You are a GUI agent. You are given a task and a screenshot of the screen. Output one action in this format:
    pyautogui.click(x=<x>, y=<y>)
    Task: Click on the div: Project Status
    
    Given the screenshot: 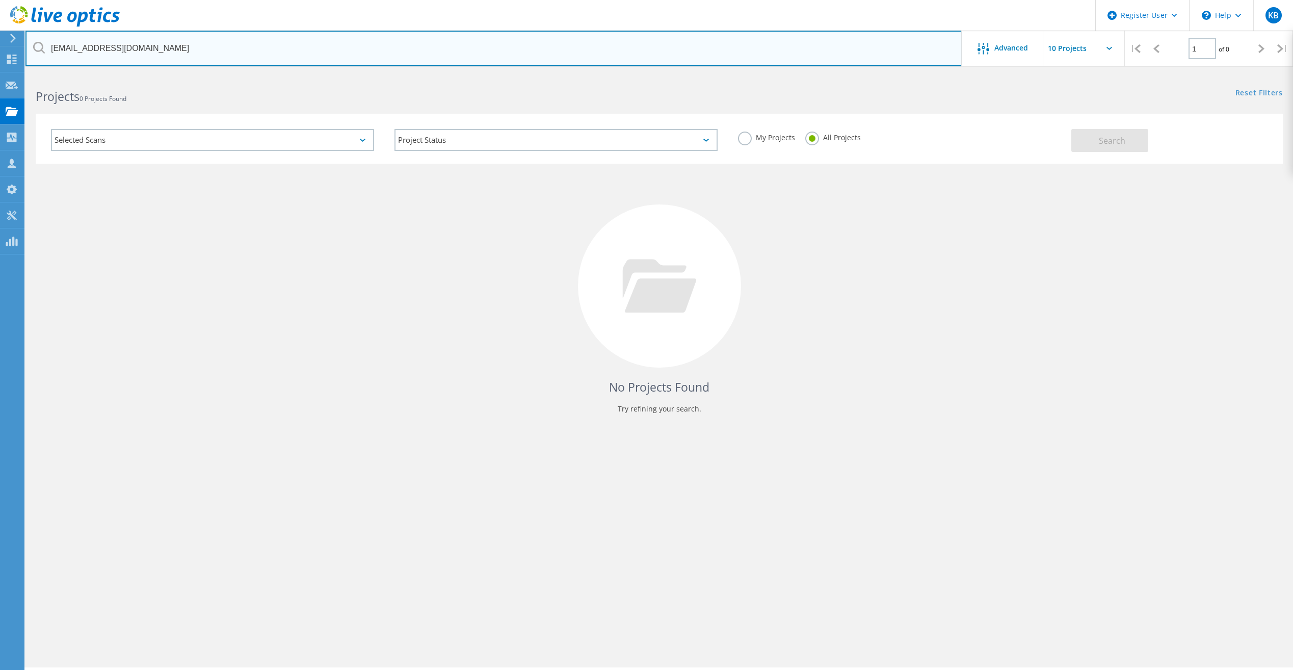 What is the action you would take?
    pyautogui.click(x=556, y=140)
    